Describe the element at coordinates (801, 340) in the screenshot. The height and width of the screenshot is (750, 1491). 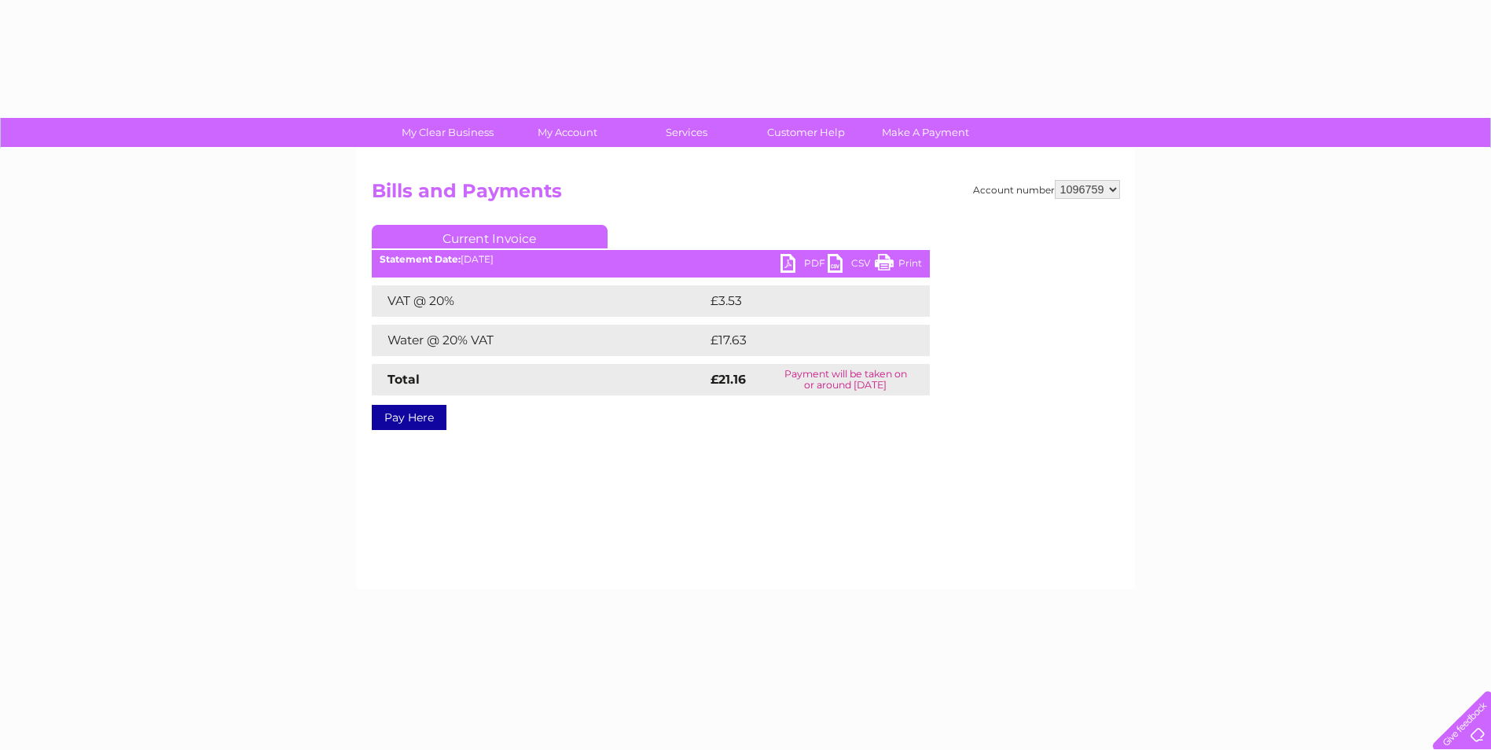
I see `td: £17.63` at that location.